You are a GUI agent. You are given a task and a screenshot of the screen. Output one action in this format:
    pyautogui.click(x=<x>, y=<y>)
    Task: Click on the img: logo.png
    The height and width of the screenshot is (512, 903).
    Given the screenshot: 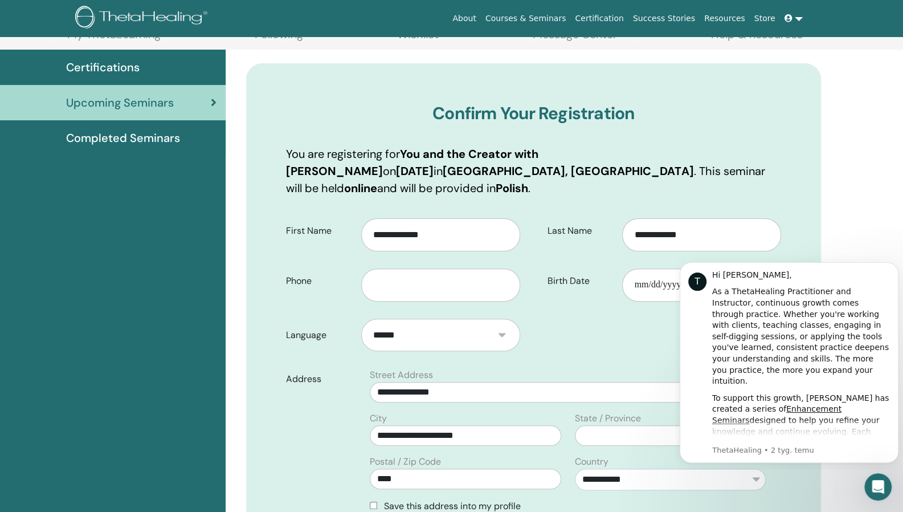 What is the action you would take?
    pyautogui.click(x=143, y=18)
    